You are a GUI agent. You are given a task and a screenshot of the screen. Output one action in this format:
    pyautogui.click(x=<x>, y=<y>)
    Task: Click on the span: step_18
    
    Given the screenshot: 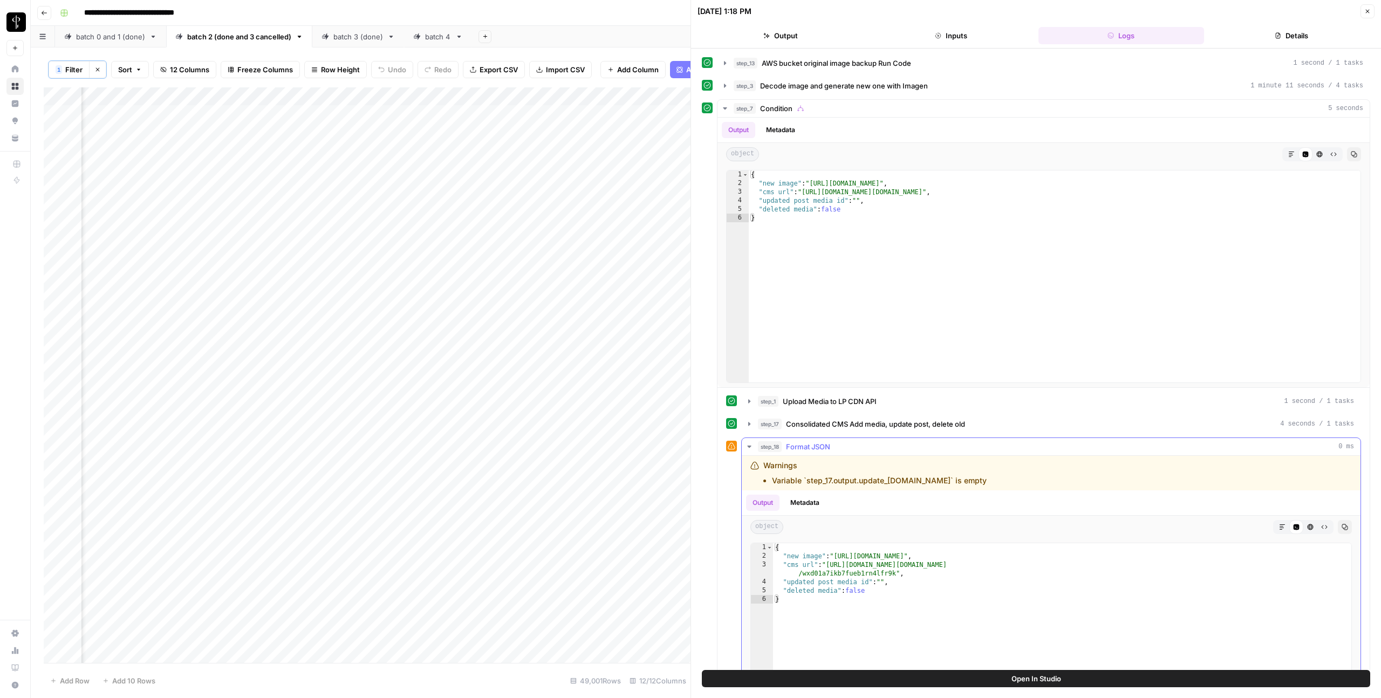 What is the action you would take?
    pyautogui.click(x=770, y=447)
    